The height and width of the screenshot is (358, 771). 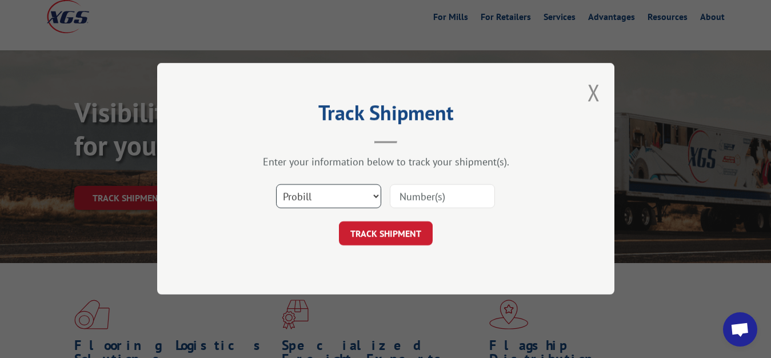 I want to click on button: Close modal, so click(x=594, y=92).